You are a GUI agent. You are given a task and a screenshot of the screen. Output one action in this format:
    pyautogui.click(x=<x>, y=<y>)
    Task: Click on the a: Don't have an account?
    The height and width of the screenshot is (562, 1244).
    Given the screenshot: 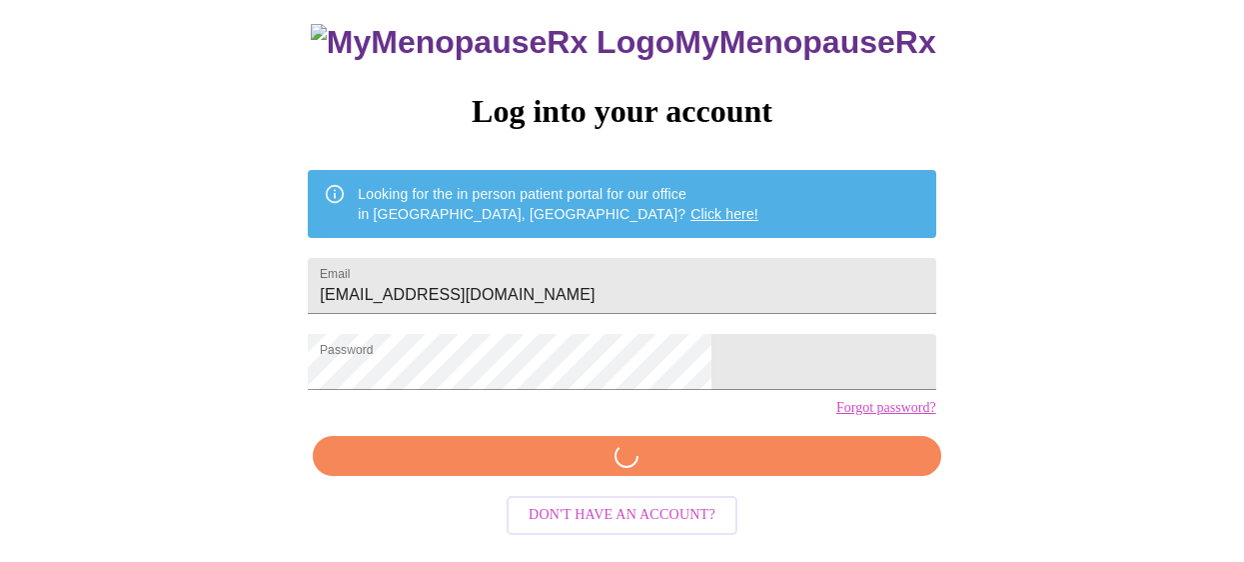 What is the action you would take?
    pyautogui.click(x=622, y=513)
    